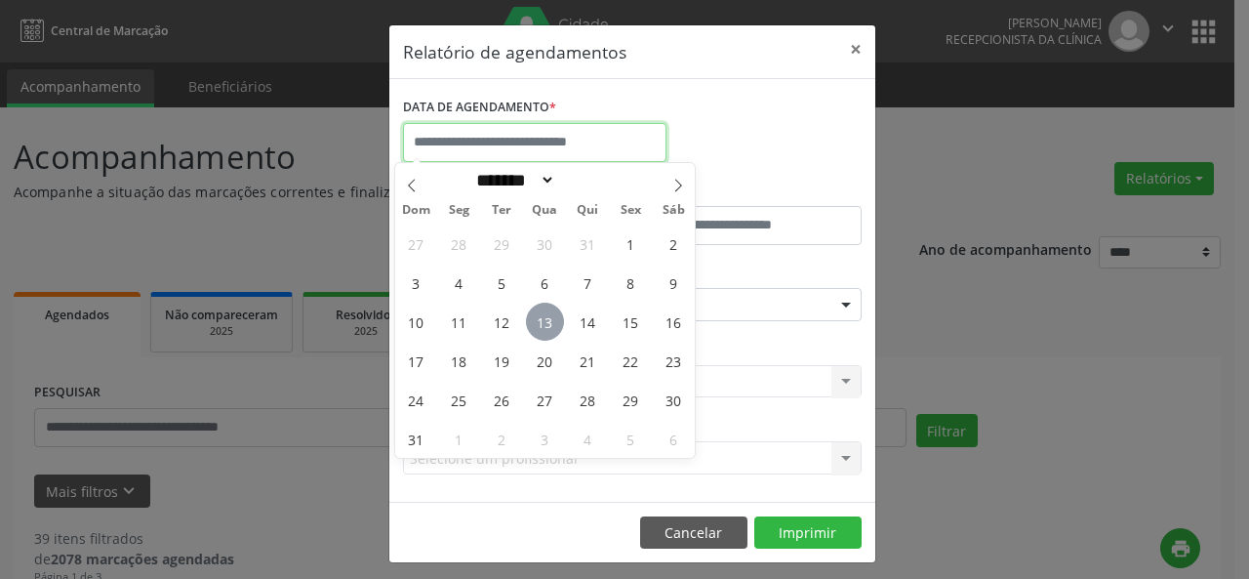  What do you see at coordinates (630, 243) in the screenshot?
I see `span: Agosto 1, 2025` at bounding box center [630, 243].